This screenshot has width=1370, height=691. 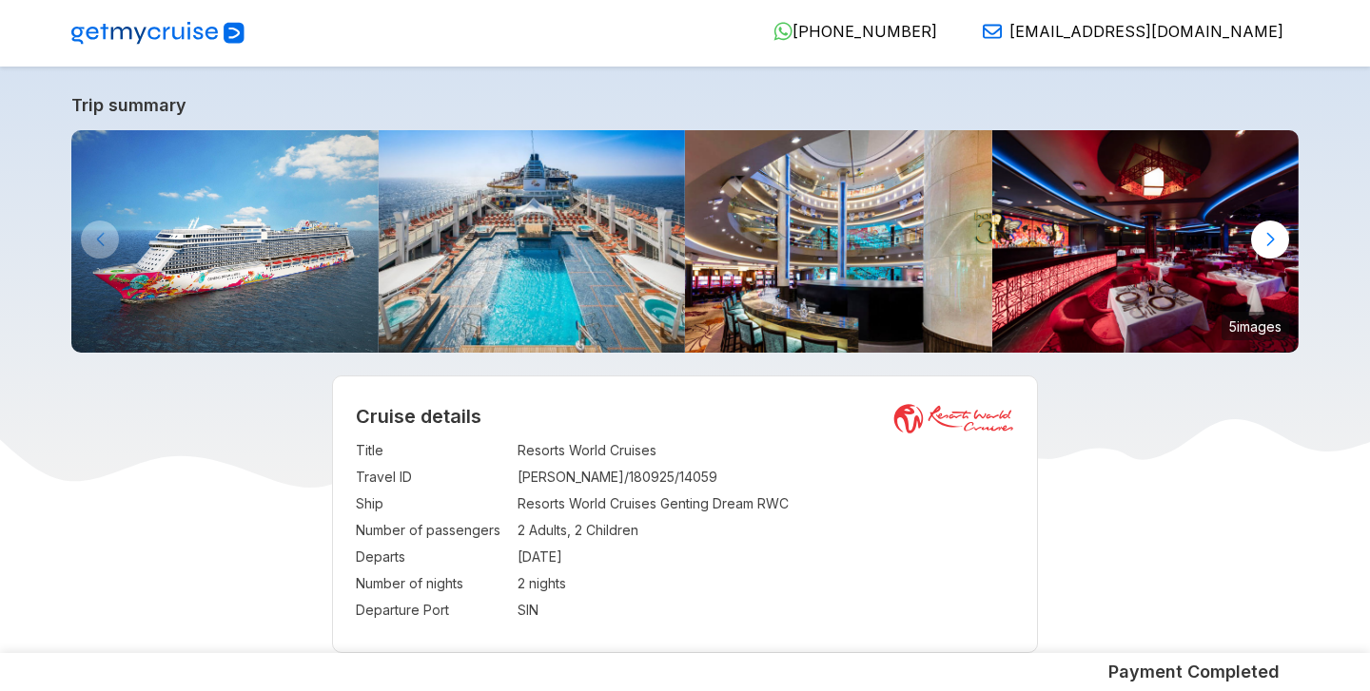 What do you see at coordinates (766, 531) in the screenshot?
I see `td: 2 Adults, 2 Children` at bounding box center [766, 531].